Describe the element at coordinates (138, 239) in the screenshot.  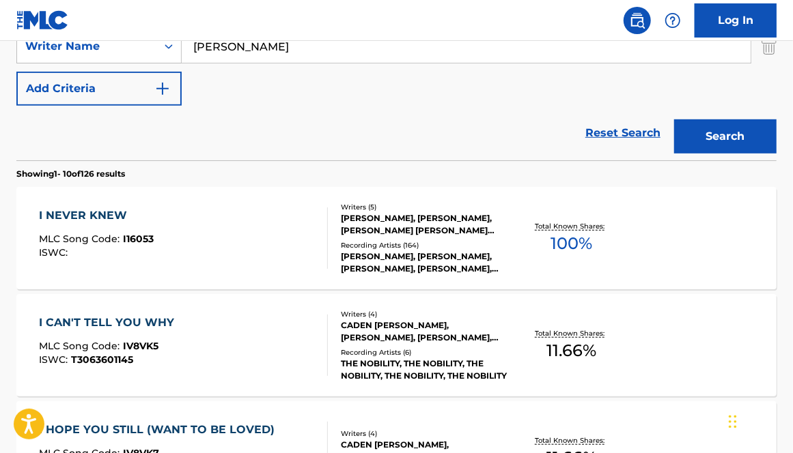
I see `span: I16053` at that location.